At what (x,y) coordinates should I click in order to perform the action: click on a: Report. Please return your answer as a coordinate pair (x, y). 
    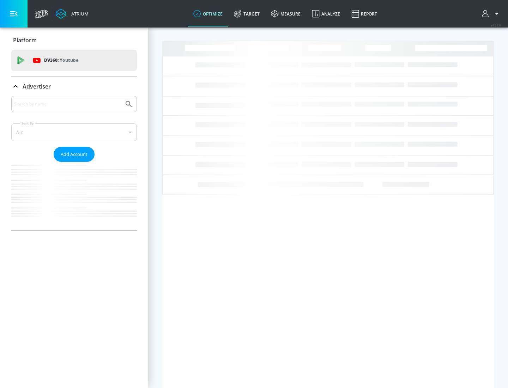
    Looking at the image, I should click on (364, 14).